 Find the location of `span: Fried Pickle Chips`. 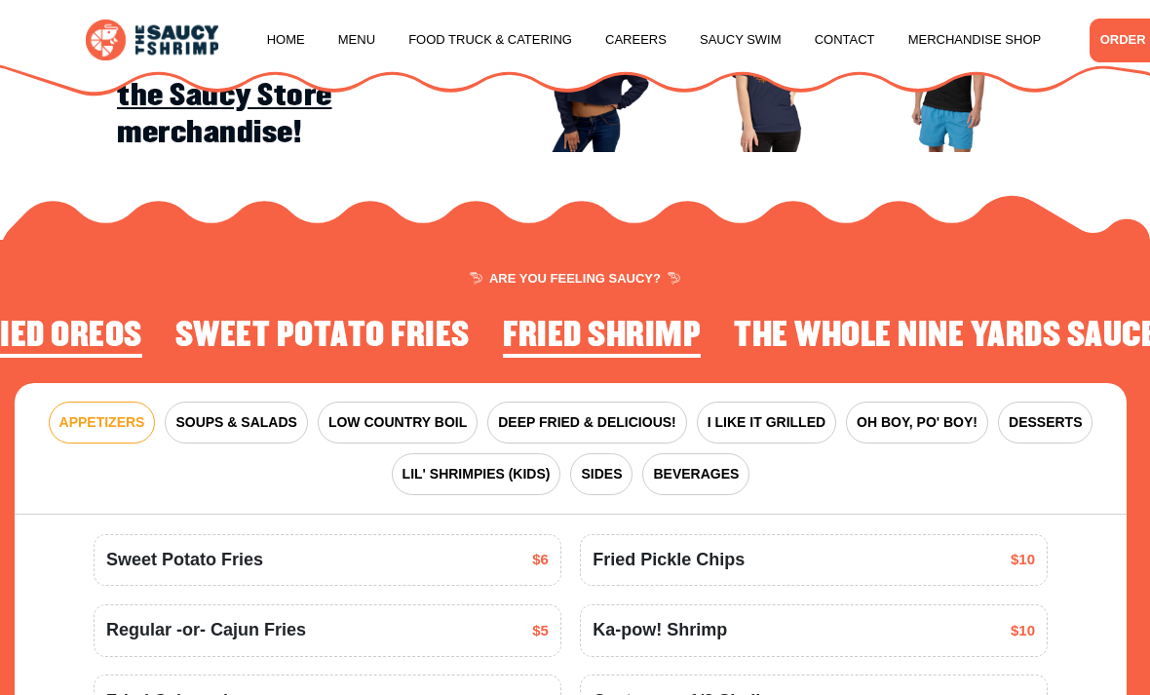

span: Fried Pickle Chips is located at coordinates (669, 559).